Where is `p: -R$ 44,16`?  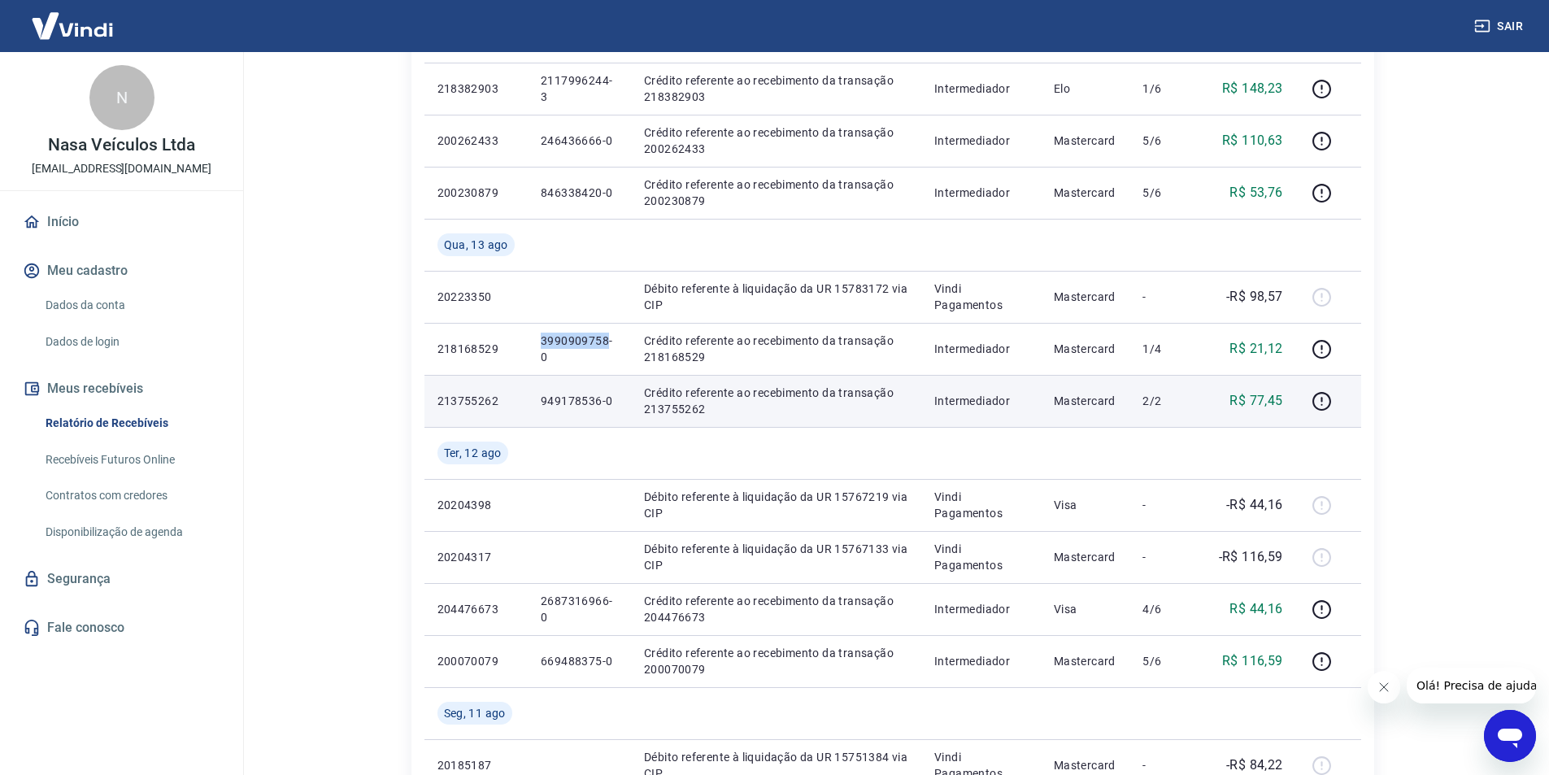 p: -R$ 44,16 is located at coordinates (1255, 505).